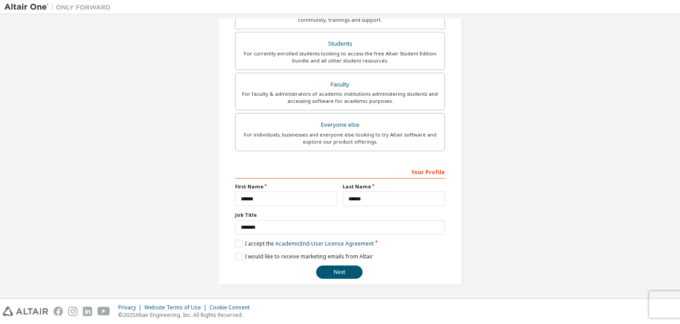 The image size is (680, 324). What do you see at coordinates (286, 186) in the screenshot?
I see `label: First Name` at bounding box center [286, 186].